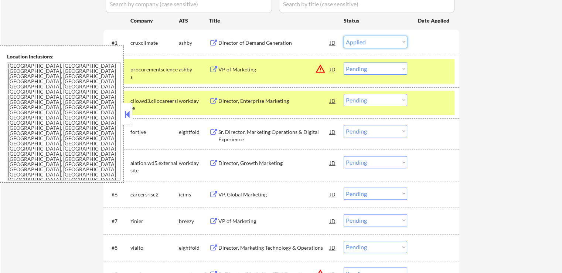 The image size is (562, 273). I want to click on div: careers-isc2, so click(155, 194).